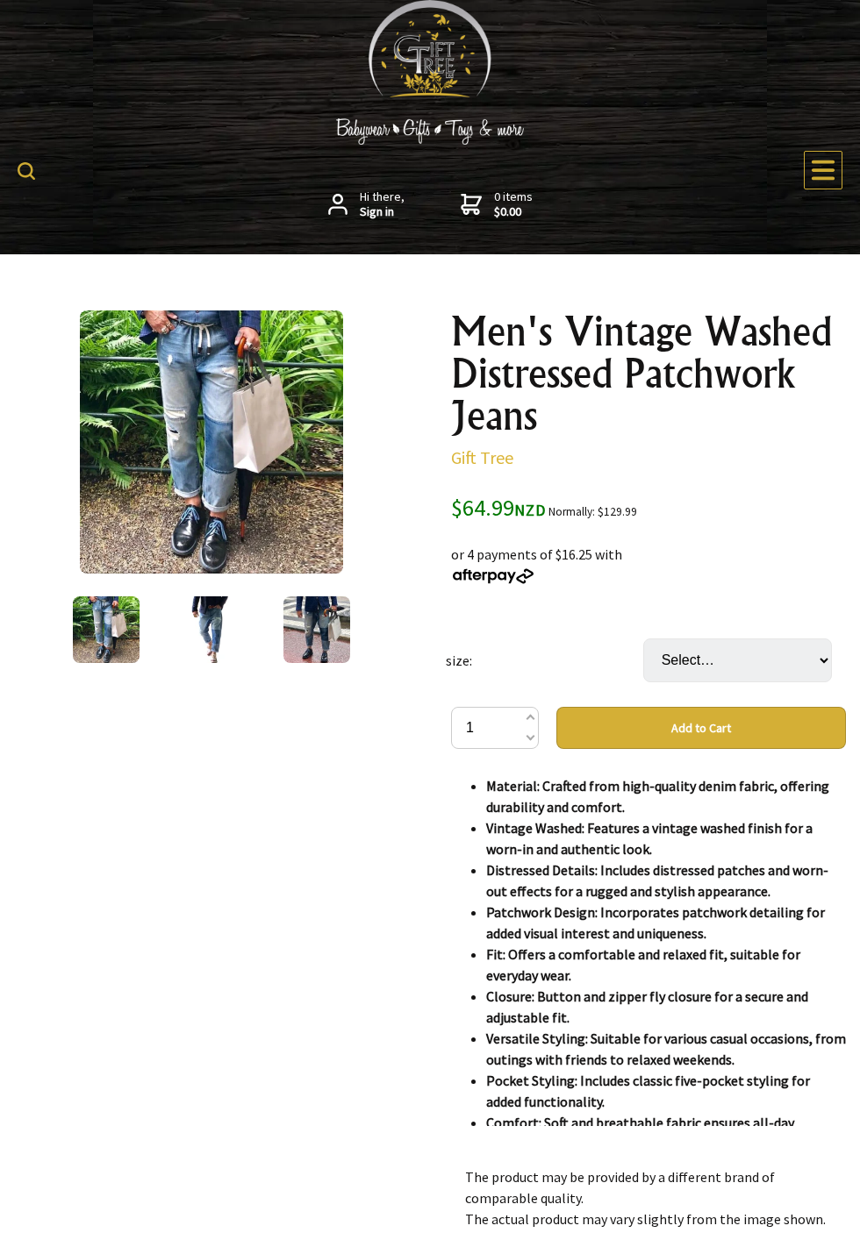  Describe the element at coordinates (482, 457) in the screenshot. I see `a: Gift Tree` at that location.